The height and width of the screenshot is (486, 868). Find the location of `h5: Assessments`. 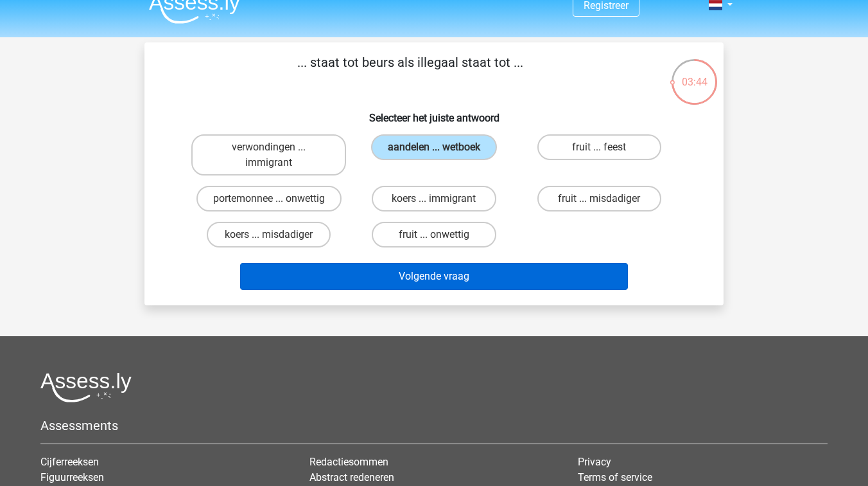

h5: Assessments is located at coordinates (434, 425).